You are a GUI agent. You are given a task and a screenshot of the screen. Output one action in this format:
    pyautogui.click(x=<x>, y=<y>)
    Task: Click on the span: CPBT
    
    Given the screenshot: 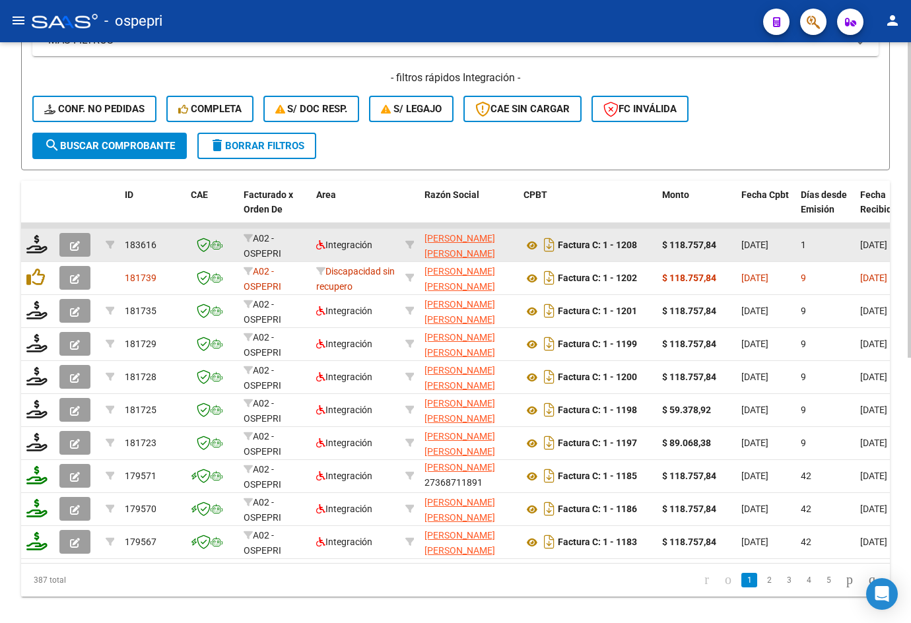 What is the action you would take?
    pyautogui.click(x=536, y=195)
    